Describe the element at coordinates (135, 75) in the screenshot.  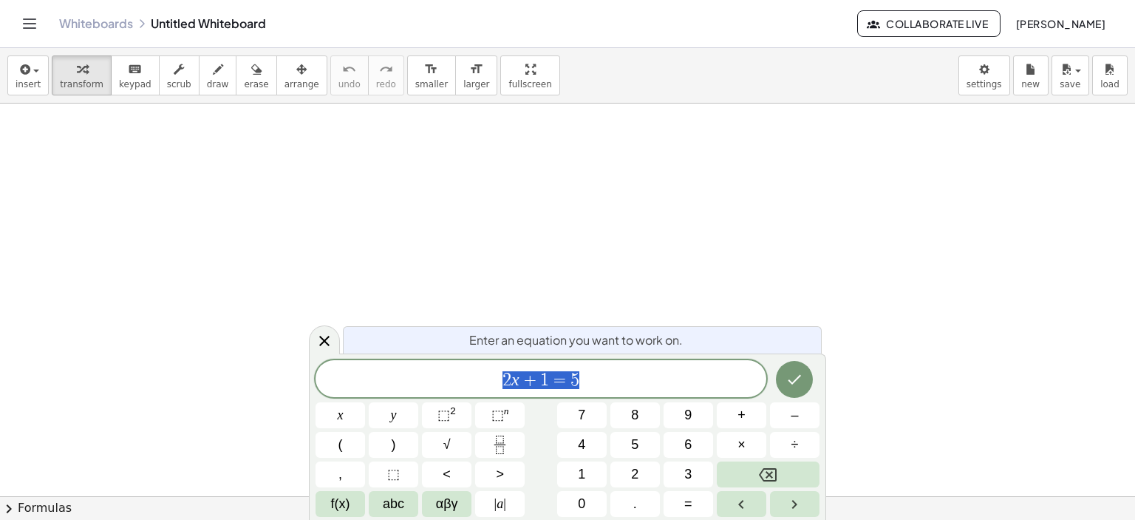
I see `button: keyboardkeypad` at that location.